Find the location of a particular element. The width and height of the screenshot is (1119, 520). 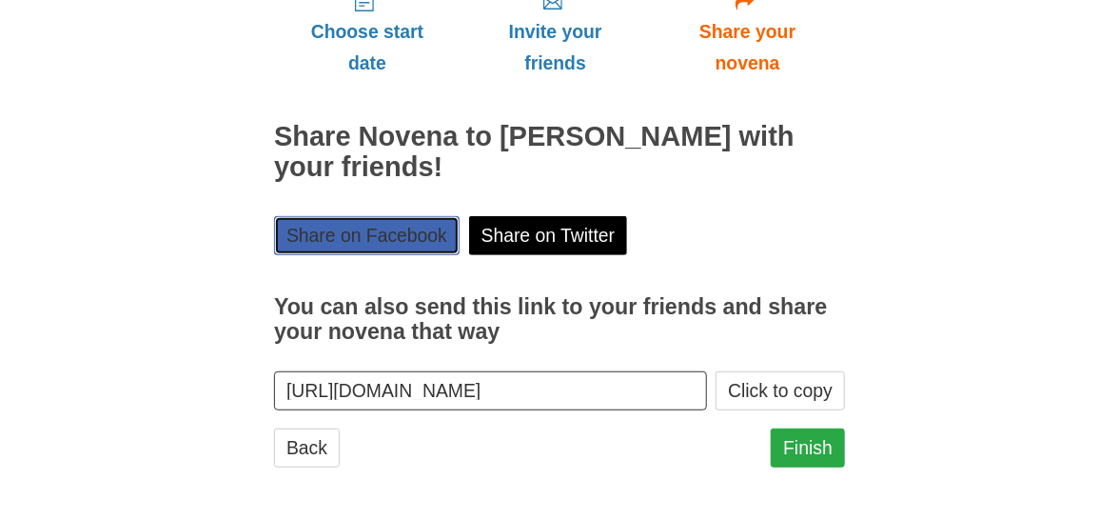

a: Finish is located at coordinates (808, 447).